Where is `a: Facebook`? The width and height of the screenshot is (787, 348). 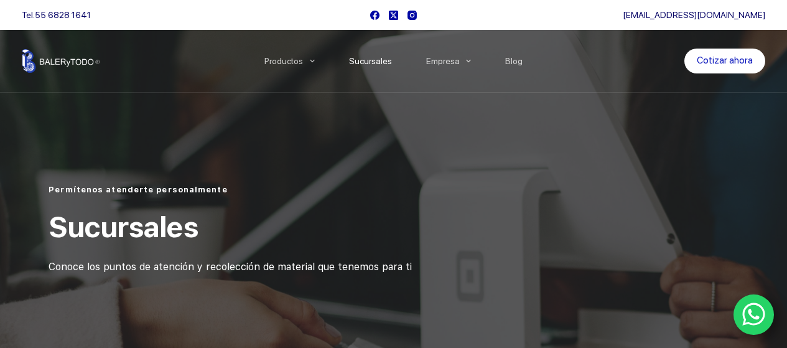 a: Facebook is located at coordinates (374, 15).